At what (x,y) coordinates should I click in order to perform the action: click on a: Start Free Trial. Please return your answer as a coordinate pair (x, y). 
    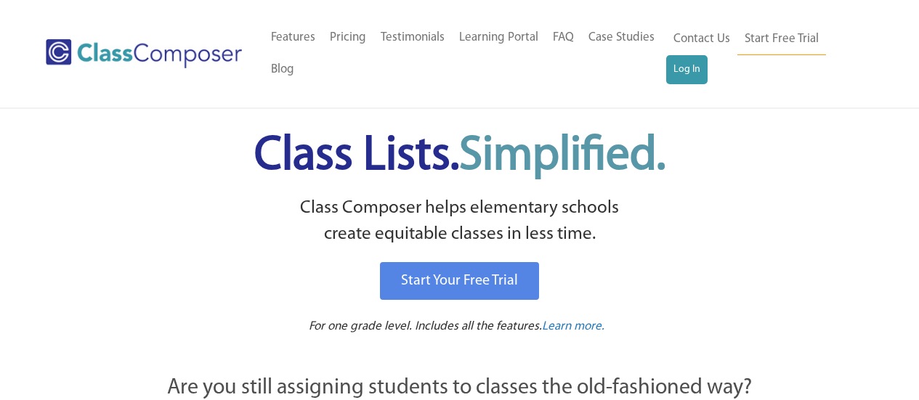
    Looking at the image, I should click on (781, 39).